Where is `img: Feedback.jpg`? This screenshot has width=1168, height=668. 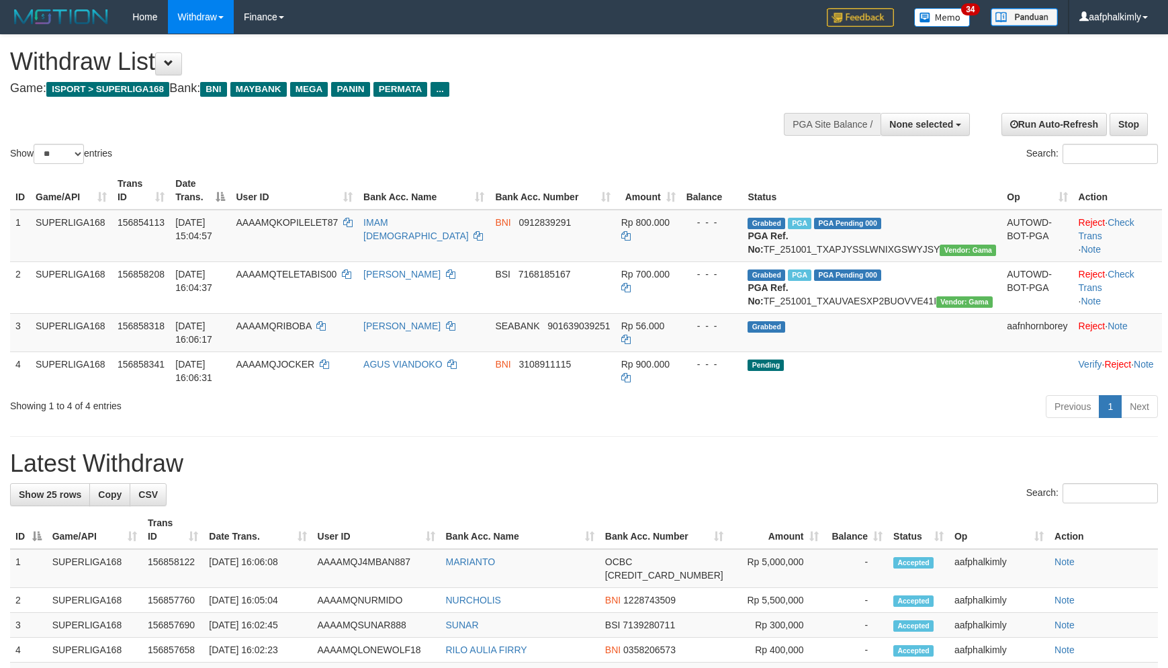 img: Feedback.jpg is located at coordinates (860, 17).